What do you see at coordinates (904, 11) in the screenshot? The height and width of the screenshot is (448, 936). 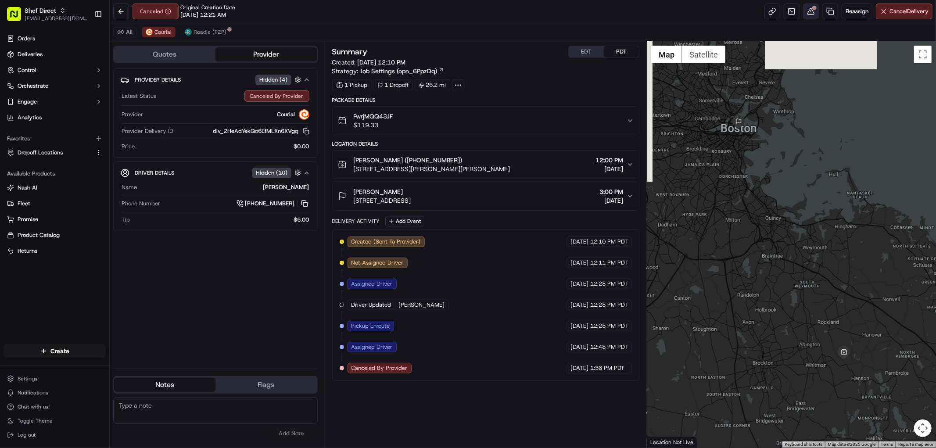 I see `button: CancelDelivery` at bounding box center [904, 11].